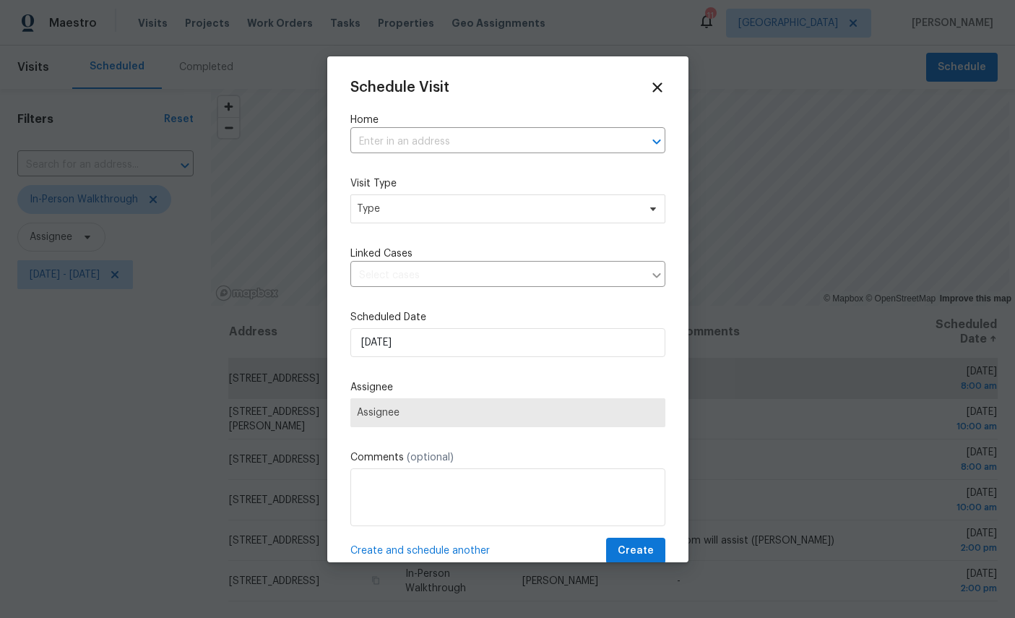 Image resolution: width=1015 pixels, height=618 pixels. I want to click on button: Open, so click(657, 142).